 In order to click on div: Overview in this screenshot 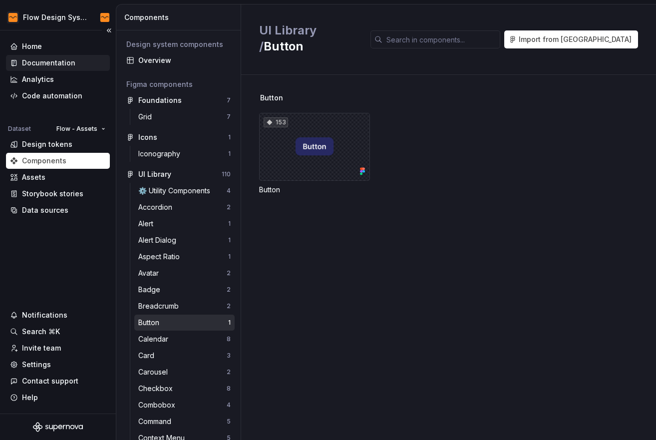, I will do `click(184, 60)`.